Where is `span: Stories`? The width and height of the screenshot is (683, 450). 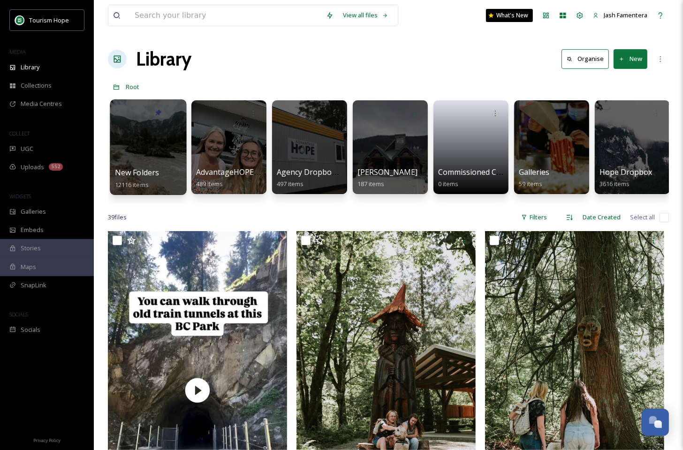 span: Stories is located at coordinates (30, 248).